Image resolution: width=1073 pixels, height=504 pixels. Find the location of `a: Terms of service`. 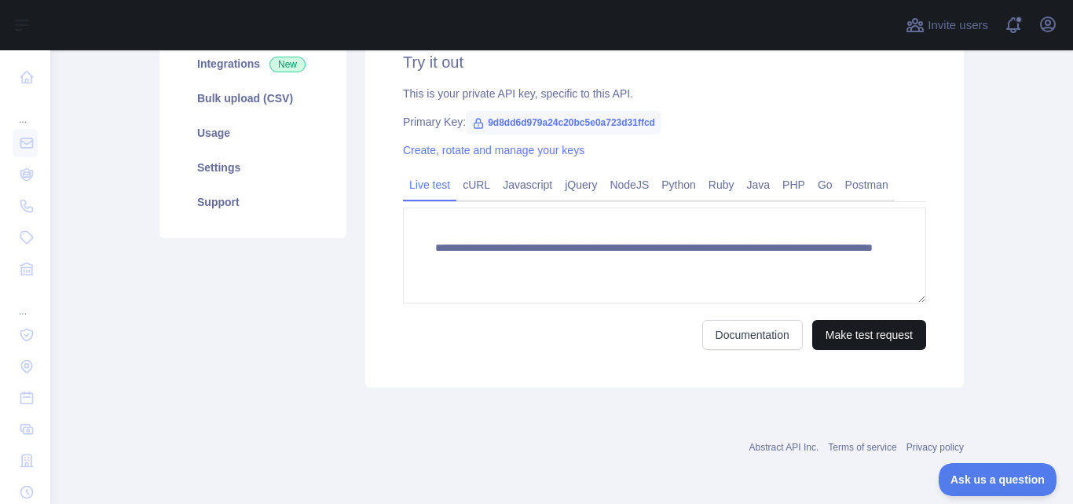

a: Terms of service is located at coordinates (862, 447).